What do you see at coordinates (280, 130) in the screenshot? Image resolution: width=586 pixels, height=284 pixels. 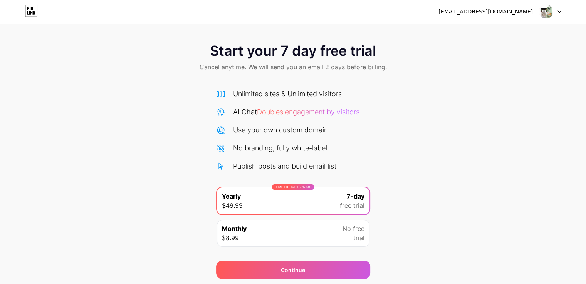 I see `div: Use your own custom domain` at bounding box center [280, 130].